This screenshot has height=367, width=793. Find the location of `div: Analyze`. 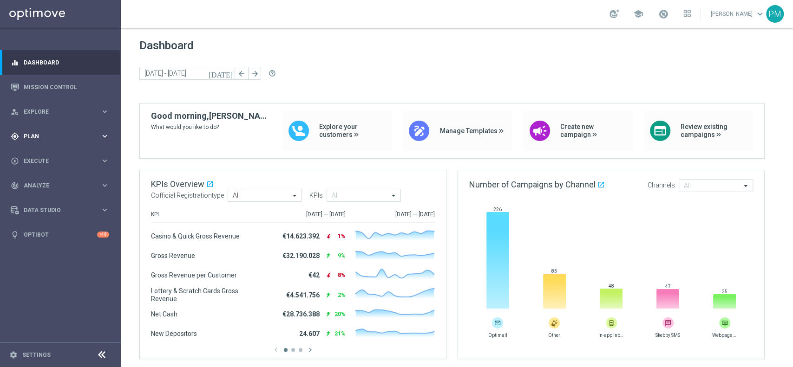

div: Analyze is located at coordinates (55, 186).